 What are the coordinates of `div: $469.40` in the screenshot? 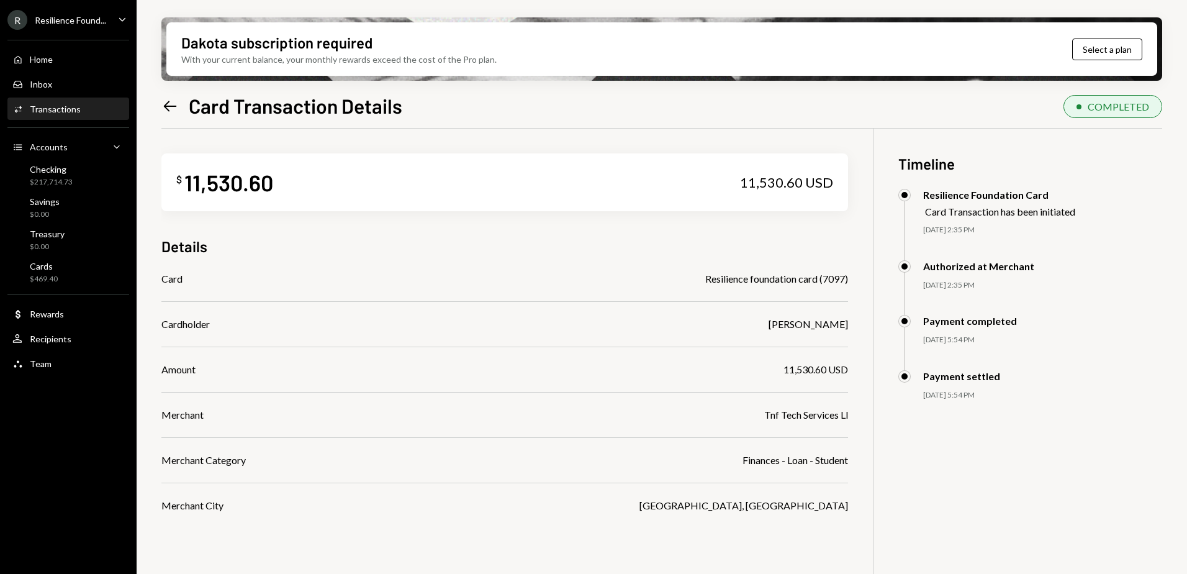 It's located at (43, 279).